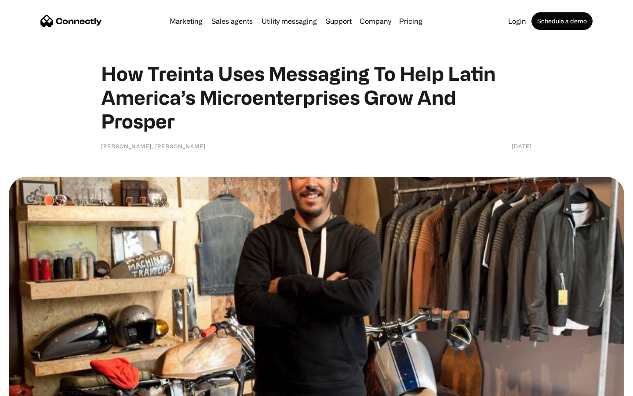  Describe the element at coordinates (376, 21) in the screenshot. I see `div: Company` at that location.